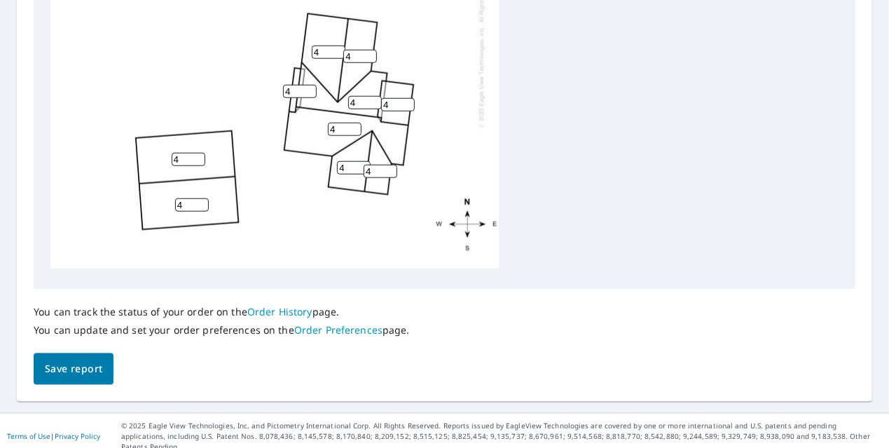 Image resolution: width=889 pixels, height=448 pixels. What do you see at coordinates (280, 311) in the screenshot?
I see `a: Order History` at bounding box center [280, 311].